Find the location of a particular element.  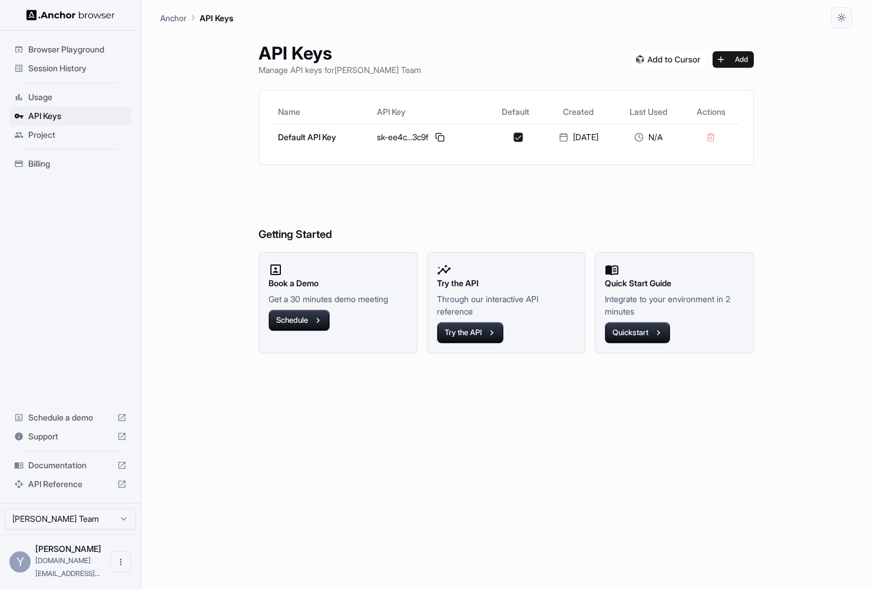

th: Created is located at coordinates (578, 112).